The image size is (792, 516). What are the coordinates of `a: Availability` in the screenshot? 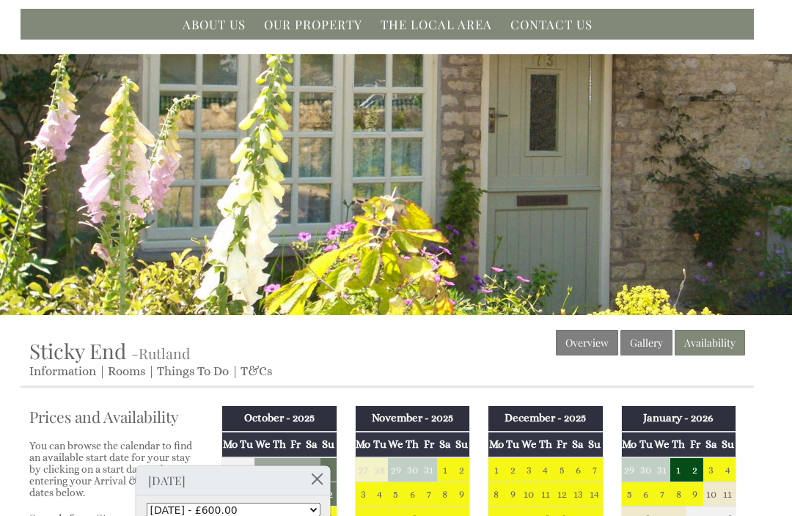 It's located at (710, 342).